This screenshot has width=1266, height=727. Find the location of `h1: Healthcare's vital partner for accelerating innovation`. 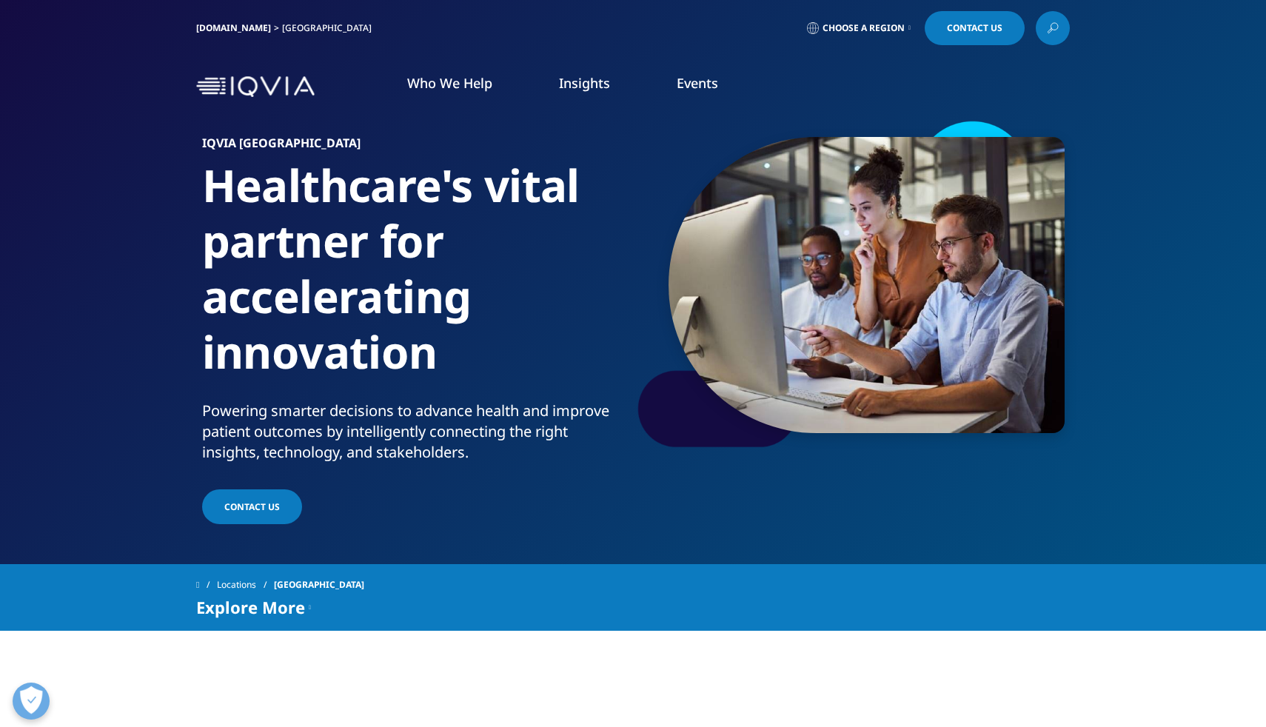

h1: Healthcare's vital partner for accelerating innovation is located at coordinates (415, 279).